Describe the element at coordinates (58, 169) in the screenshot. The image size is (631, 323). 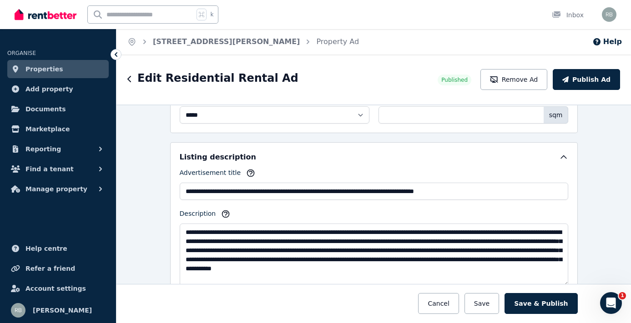
I see `button: Find a tenant` at that location.